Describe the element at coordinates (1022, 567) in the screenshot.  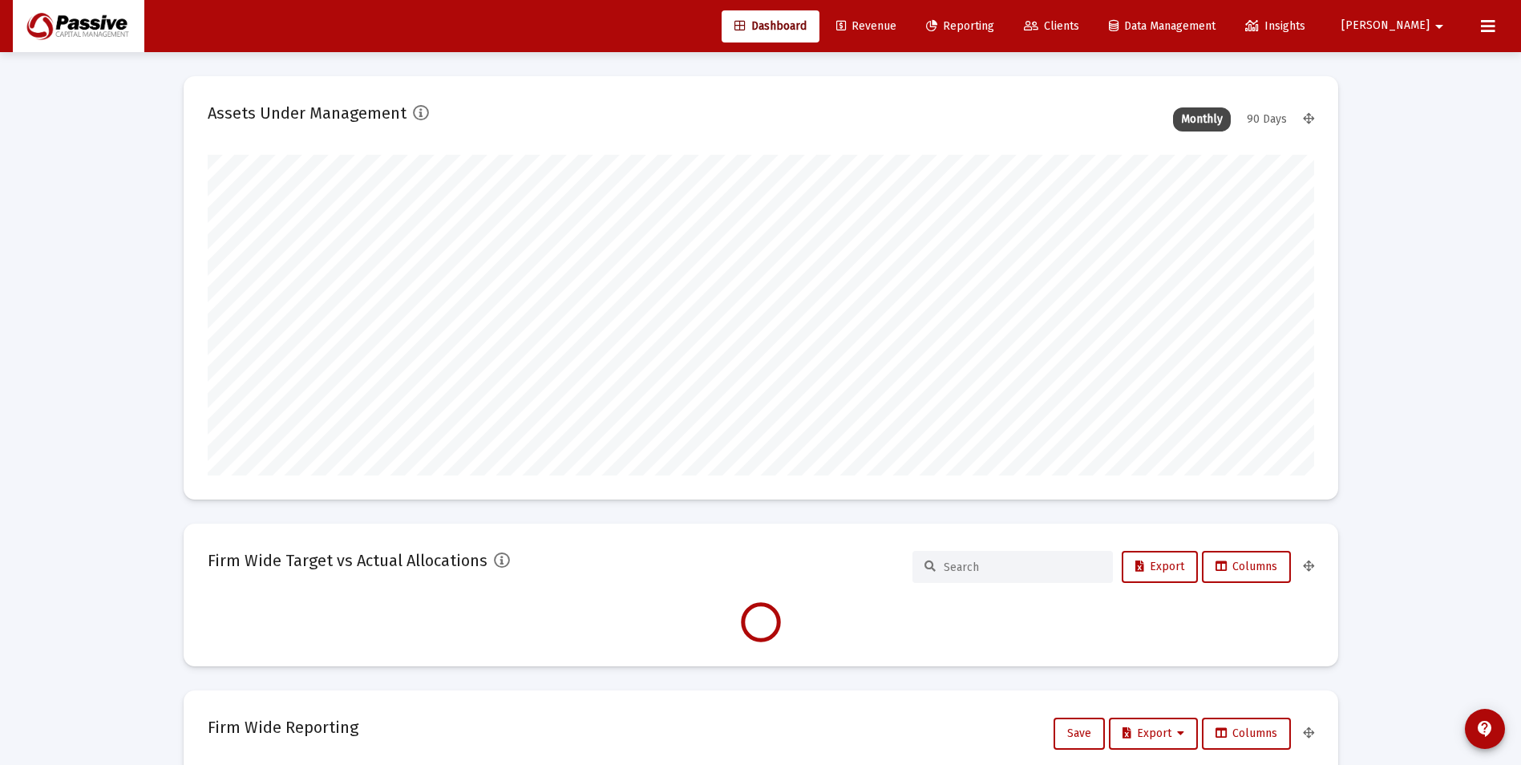
I see `input: Search` at that location.